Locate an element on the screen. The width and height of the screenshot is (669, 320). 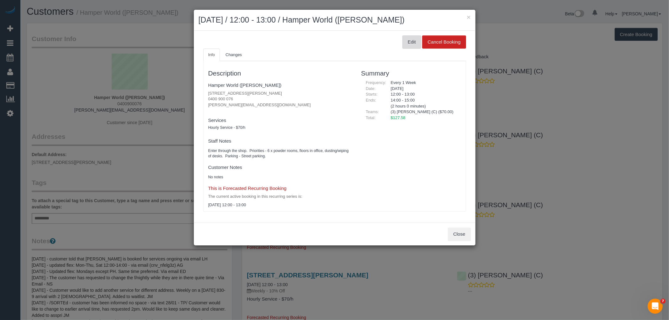
span: Info is located at coordinates (212, 55).